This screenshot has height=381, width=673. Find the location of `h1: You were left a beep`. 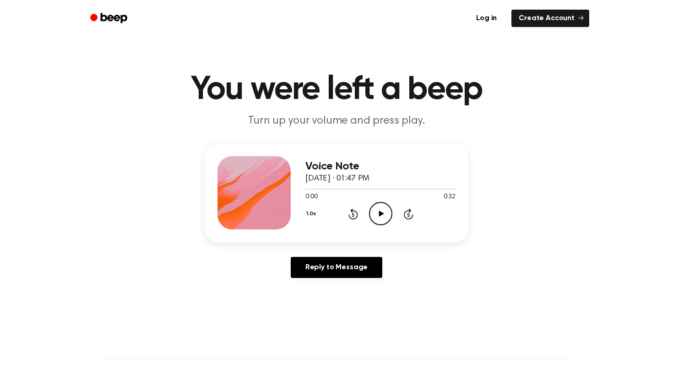

h1: You were left a beep is located at coordinates (336, 90).